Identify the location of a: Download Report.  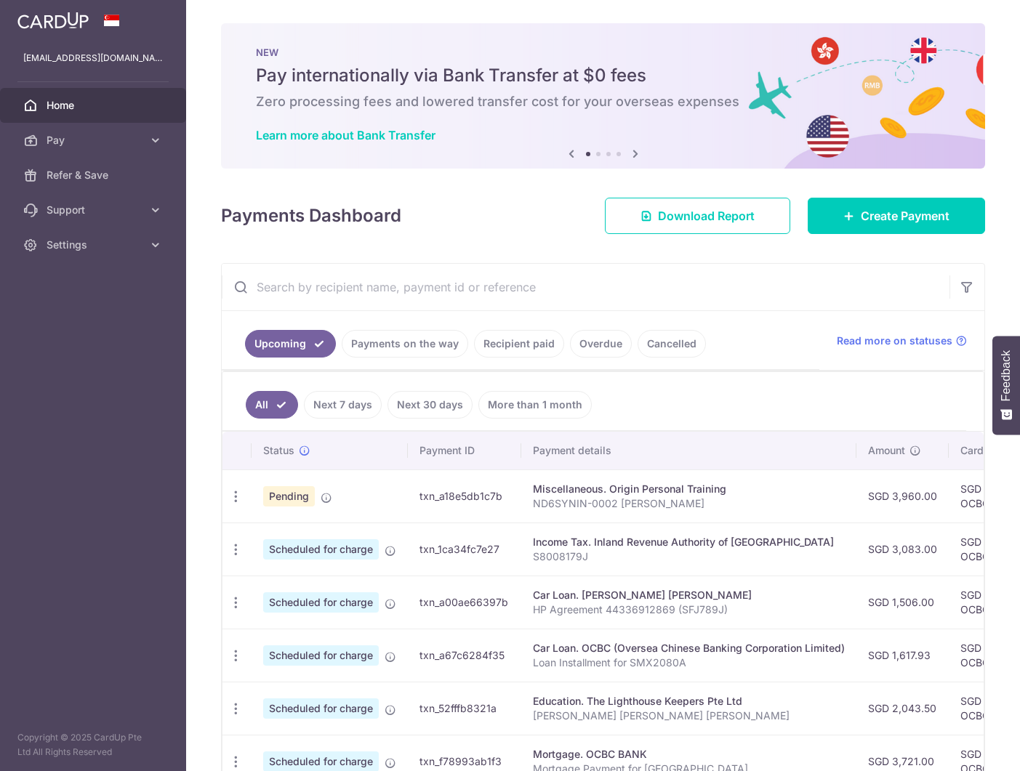
(697, 216).